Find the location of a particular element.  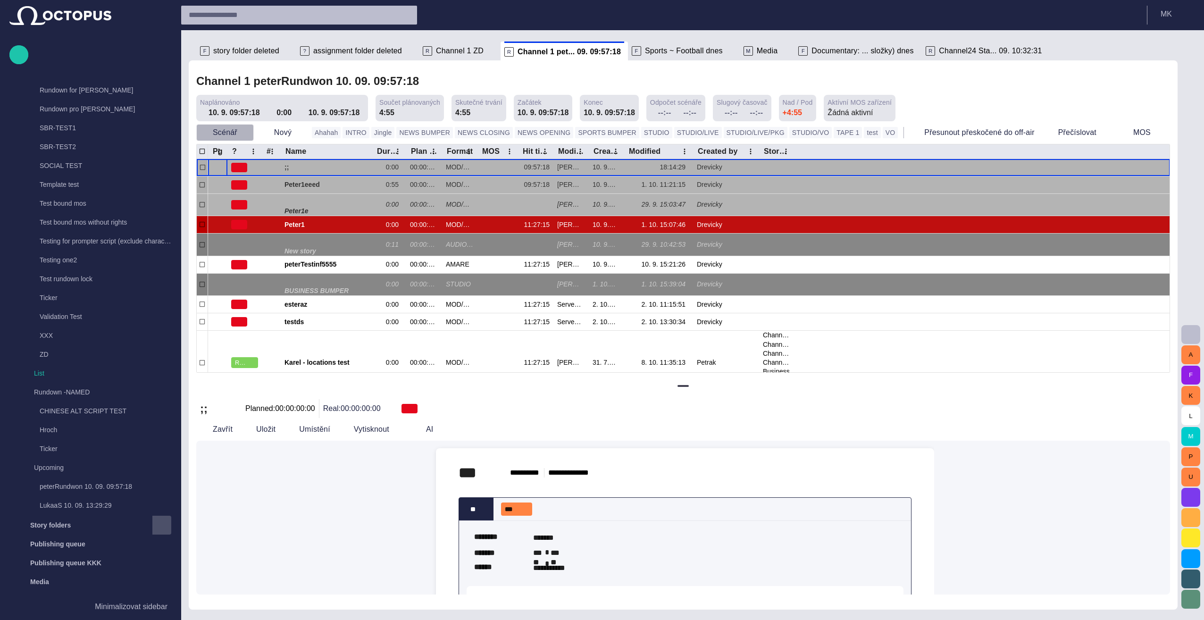

div: 10. 9. 09:57:47 is located at coordinates (606, 204).